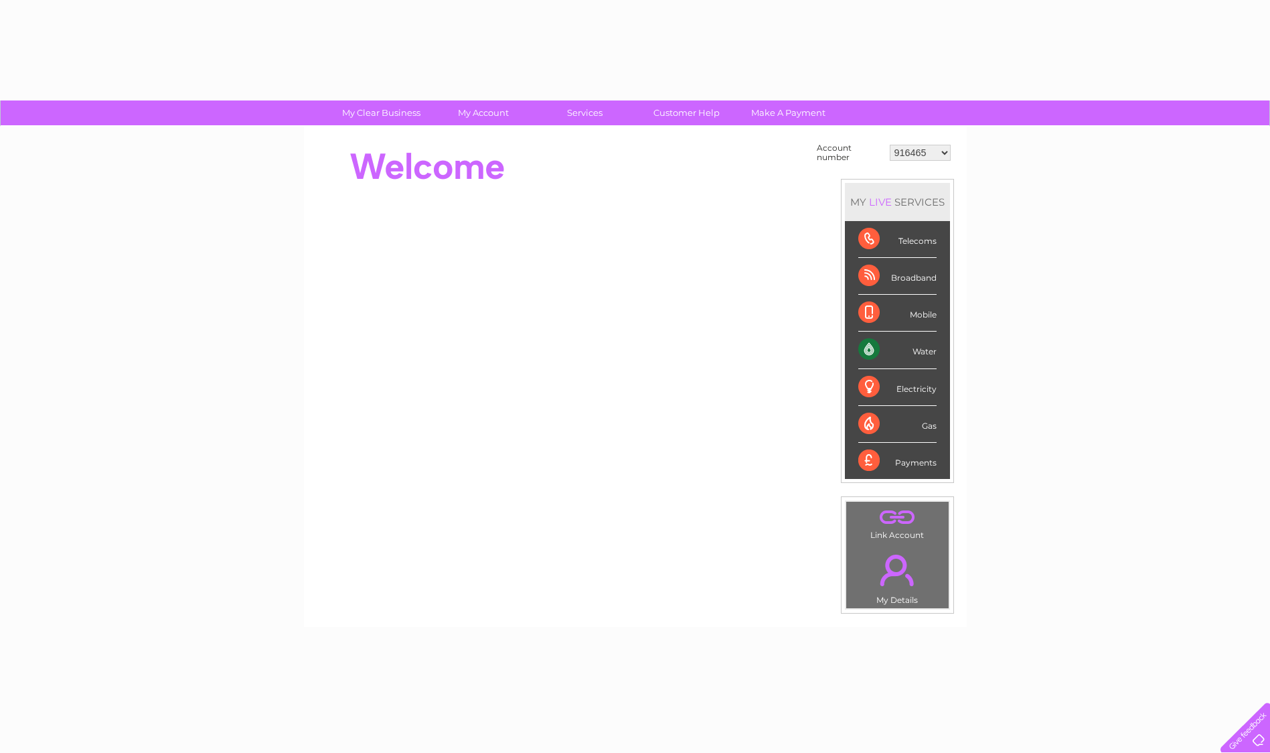  I want to click on a: Services, so click(585, 112).